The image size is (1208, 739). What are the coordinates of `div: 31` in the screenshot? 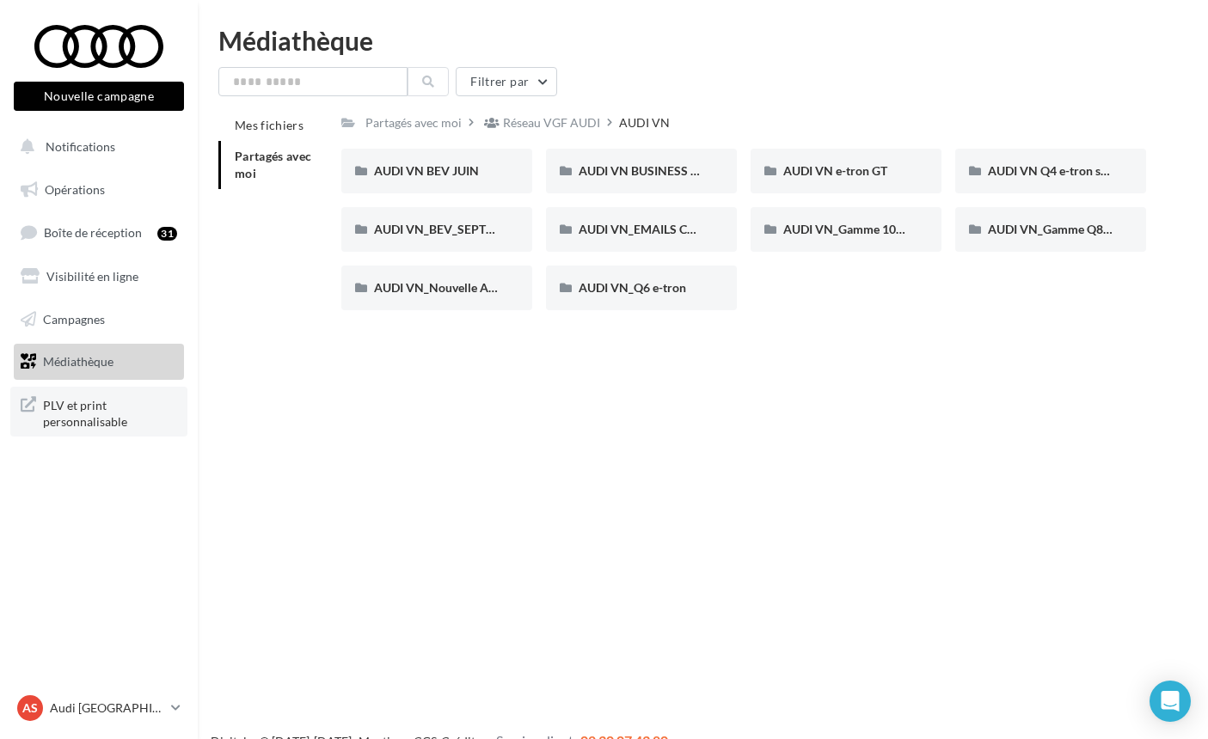 It's located at (167, 234).